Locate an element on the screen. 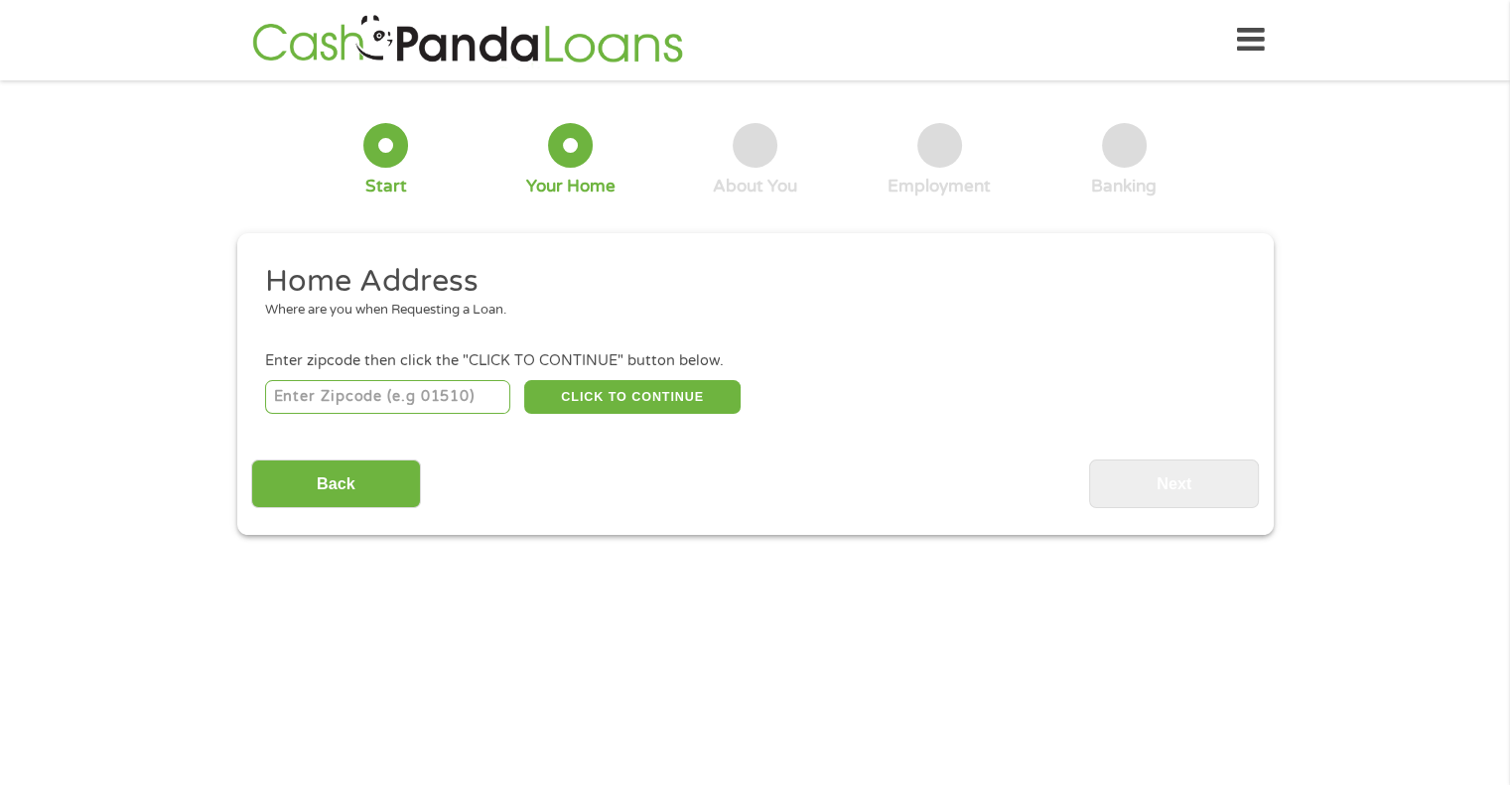  div: Banking is located at coordinates (1124, 187).